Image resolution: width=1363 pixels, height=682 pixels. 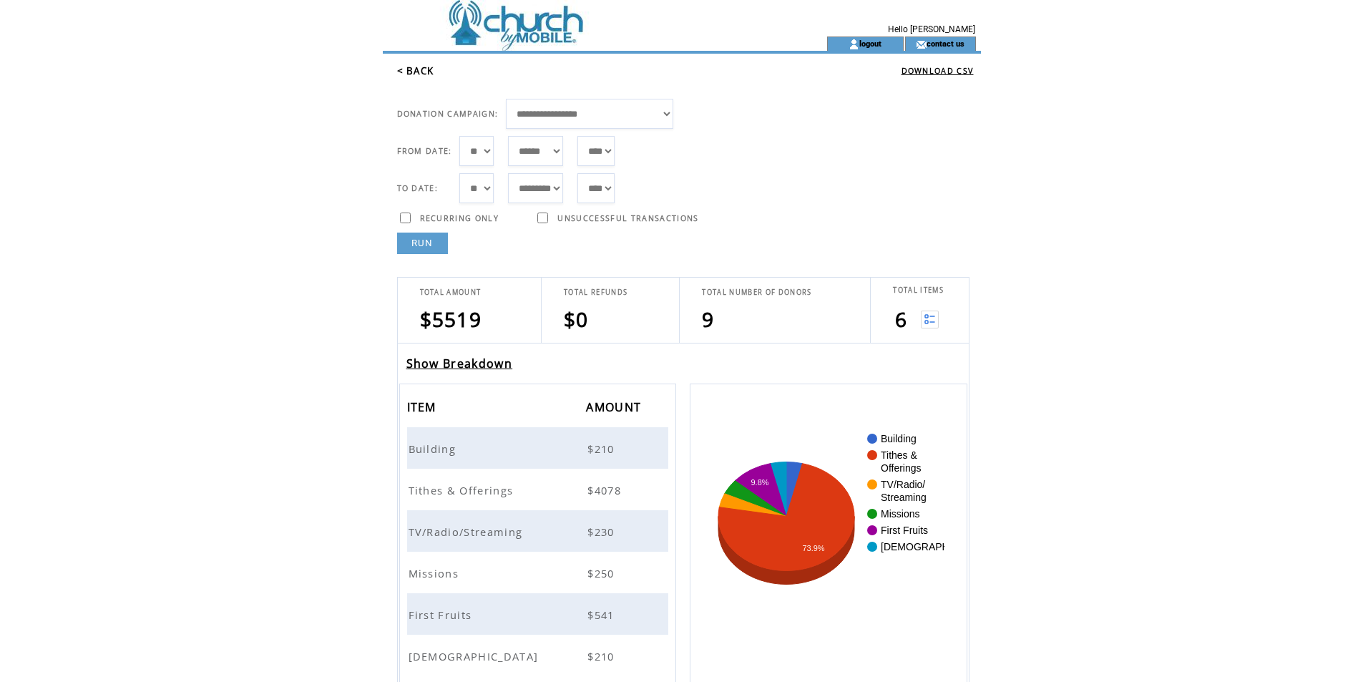 I want to click on span: $230, so click(x=602, y=531).